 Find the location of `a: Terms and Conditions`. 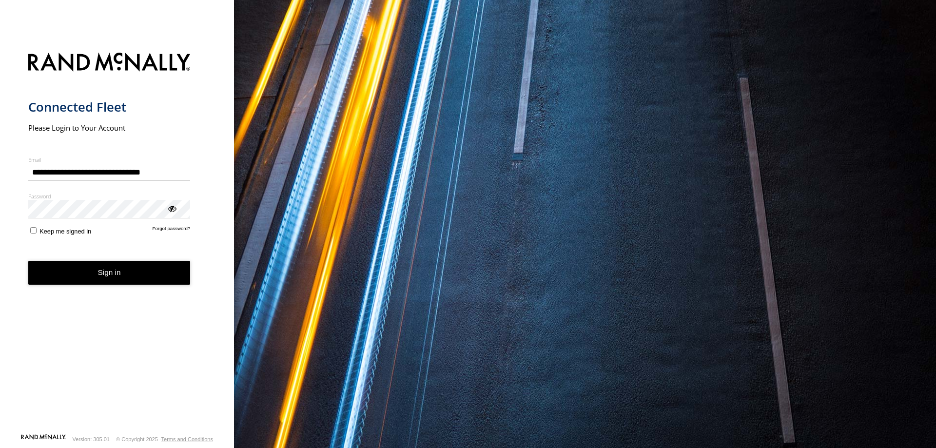

a: Terms and Conditions is located at coordinates (187, 439).